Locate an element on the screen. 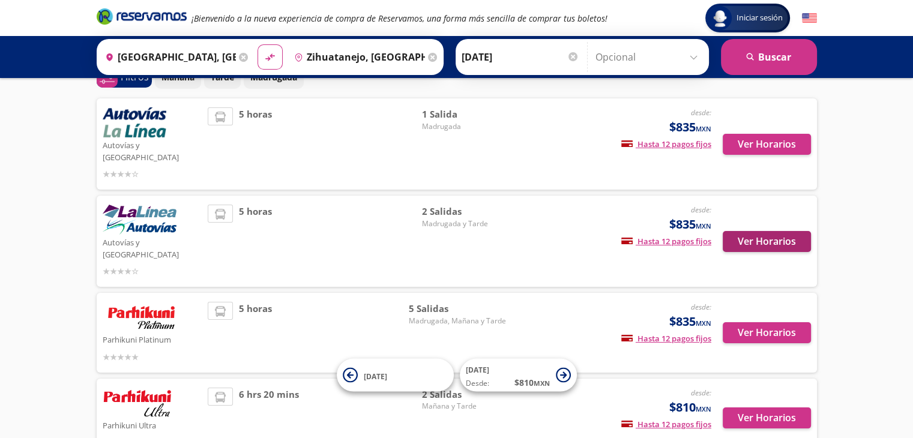  p: Parhikuni Platinum is located at coordinates (152, 339).